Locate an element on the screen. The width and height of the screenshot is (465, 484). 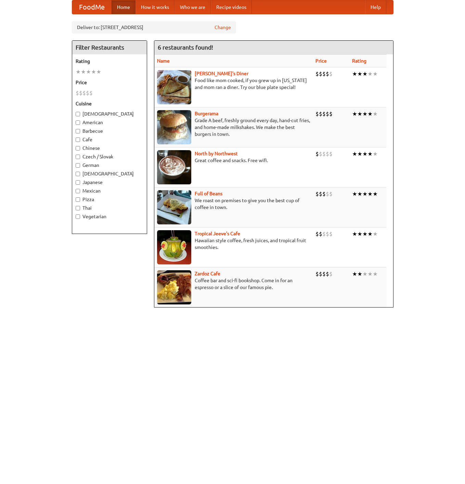
a: Price is located at coordinates (321, 61).